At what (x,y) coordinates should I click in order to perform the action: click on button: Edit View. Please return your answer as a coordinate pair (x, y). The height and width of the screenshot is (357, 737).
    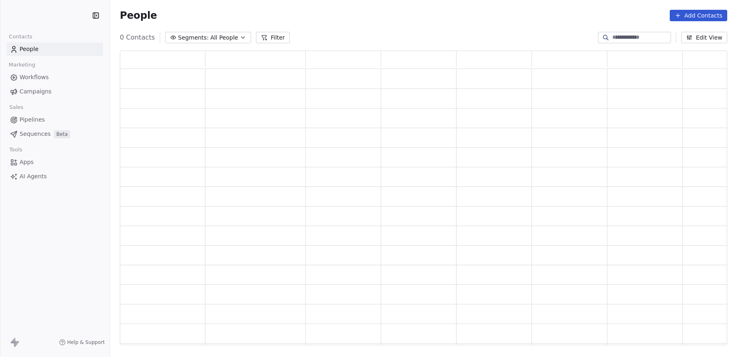
    Looking at the image, I should click on (704, 37).